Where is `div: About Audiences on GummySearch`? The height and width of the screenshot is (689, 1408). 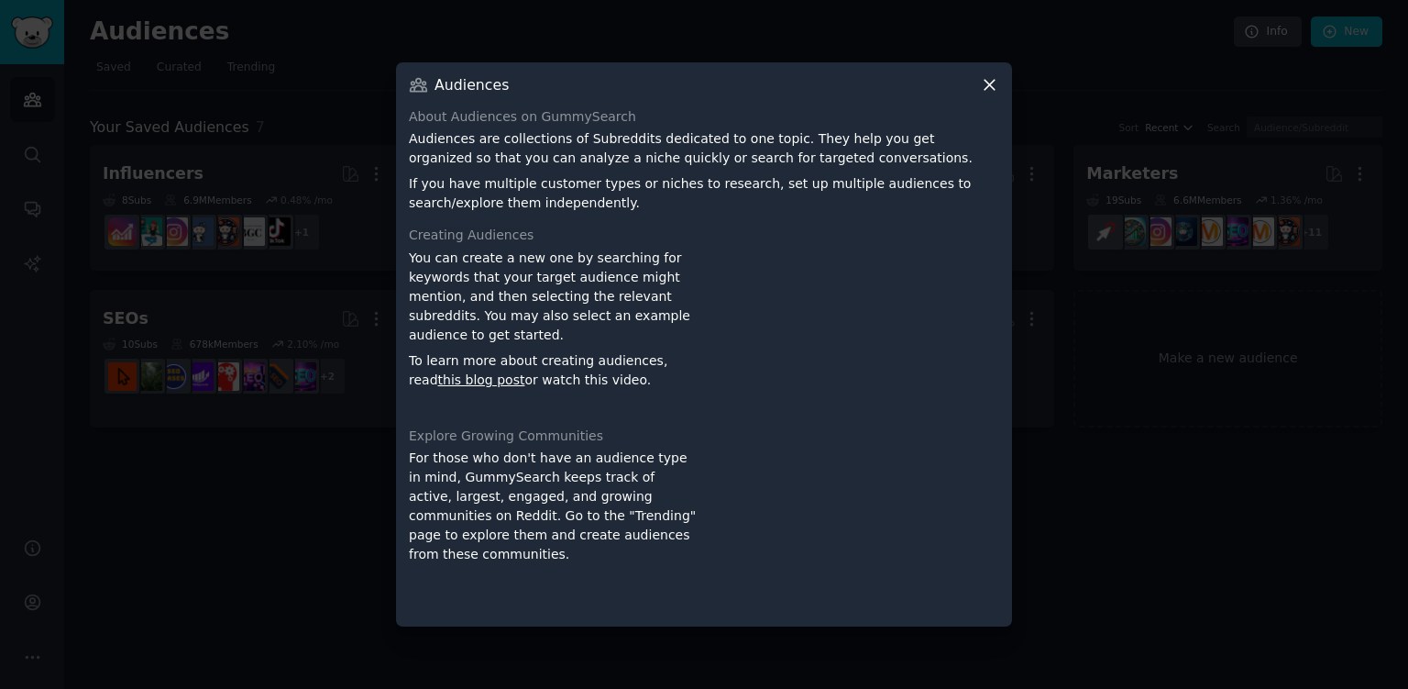
div: About Audiences on GummySearch is located at coordinates (704, 116).